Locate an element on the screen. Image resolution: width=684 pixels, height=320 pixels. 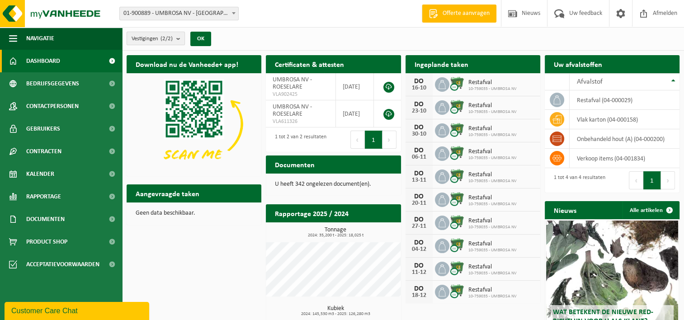
a: Bekijk rapportage is located at coordinates (367, 231).